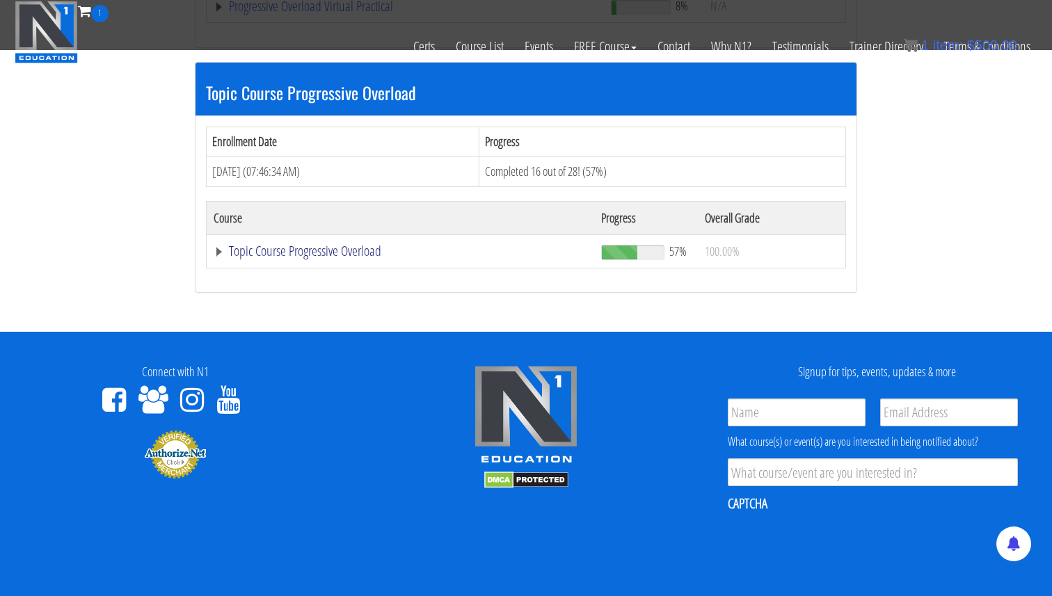 The image size is (1052, 596). Describe the element at coordinates (873, 442) in the screenshot. I see `div: What course(s) or event(s) are you interested in being notified about?` at that location.